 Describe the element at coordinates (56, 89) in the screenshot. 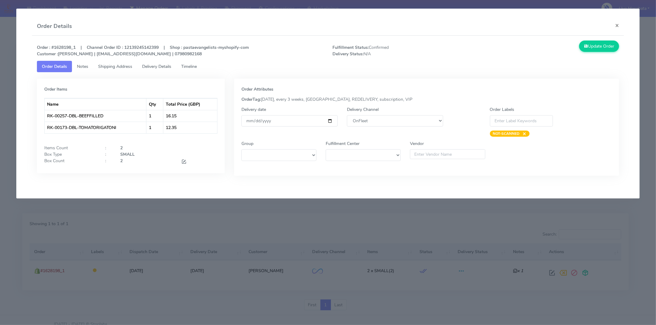

I see `strong: Order Items` at that location.